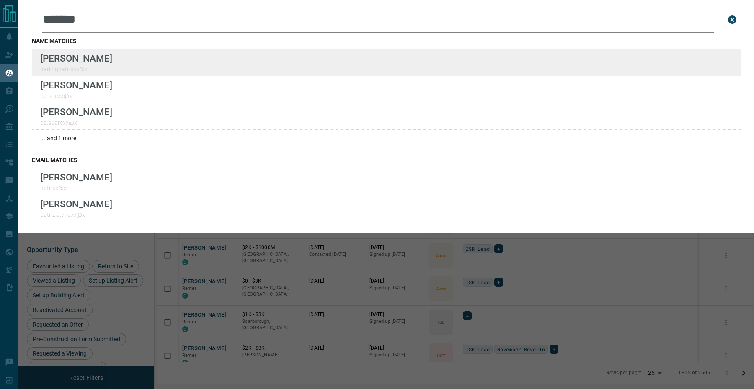  Describe the element at coordinates (386, 138) in the screenshot. I see `div: ...and 1 more` at that location.